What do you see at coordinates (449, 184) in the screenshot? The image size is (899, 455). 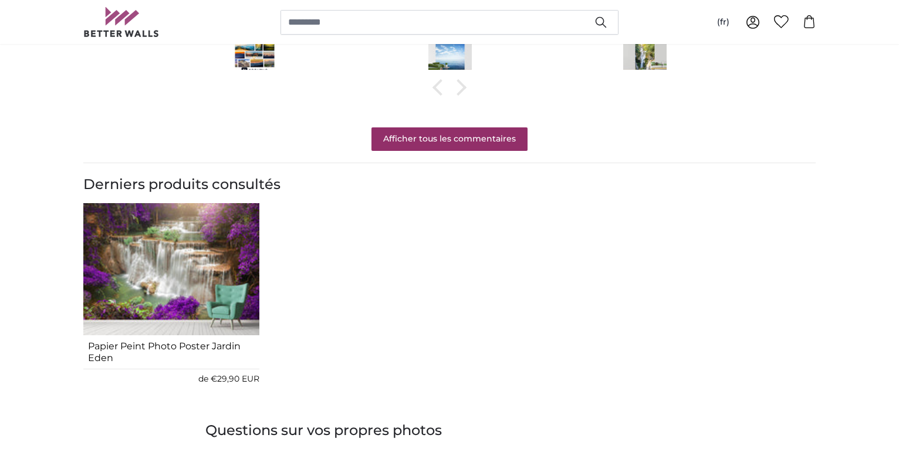 I see `h3: Derniers produits consultés` at bounding box center [449, 184].